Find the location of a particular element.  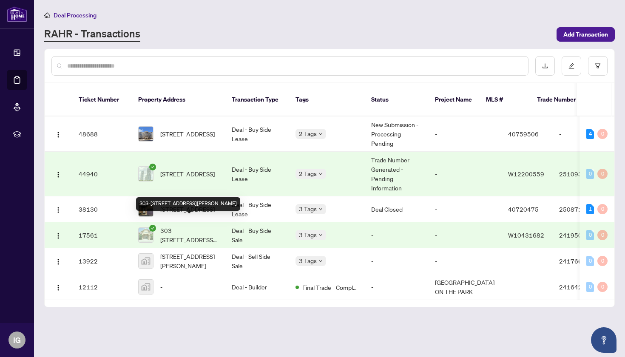

button: Open asap is located at coordinates (603, 340).